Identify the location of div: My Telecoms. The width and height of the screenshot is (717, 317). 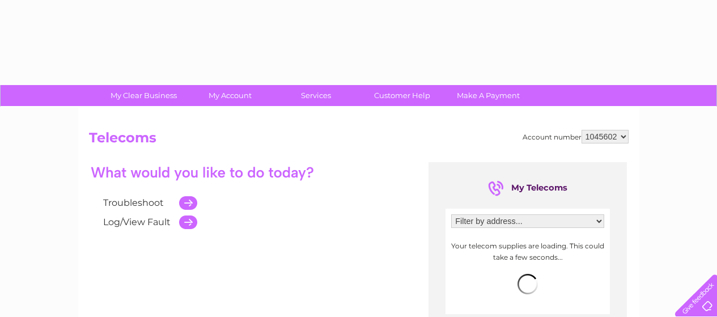
(528, 188).